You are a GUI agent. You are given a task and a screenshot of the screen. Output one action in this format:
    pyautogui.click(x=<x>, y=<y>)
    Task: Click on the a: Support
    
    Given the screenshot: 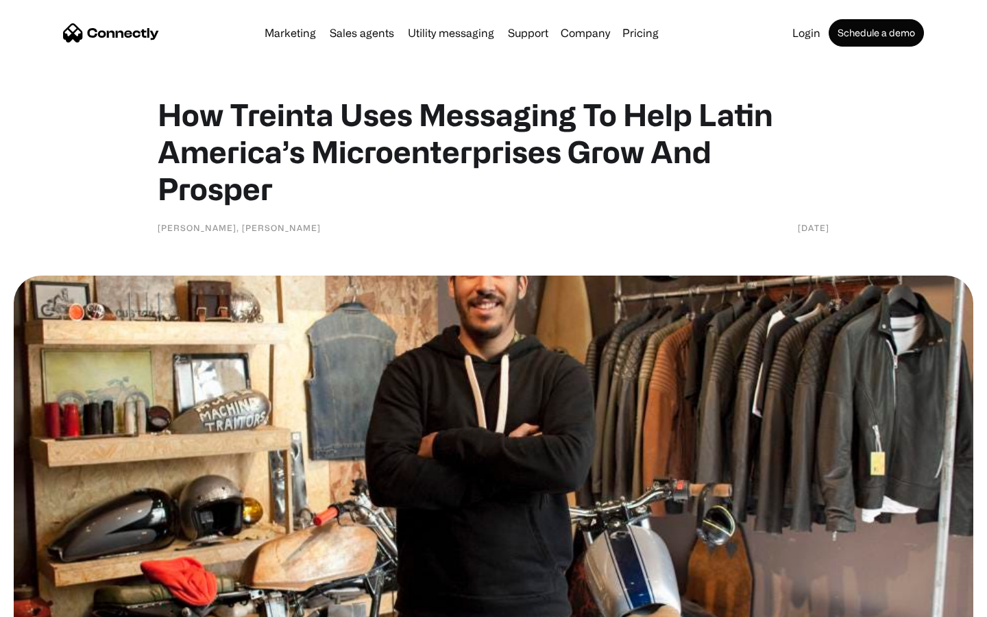 What is the action you would take?
    pyautogui.click(x=528, y=33)
    